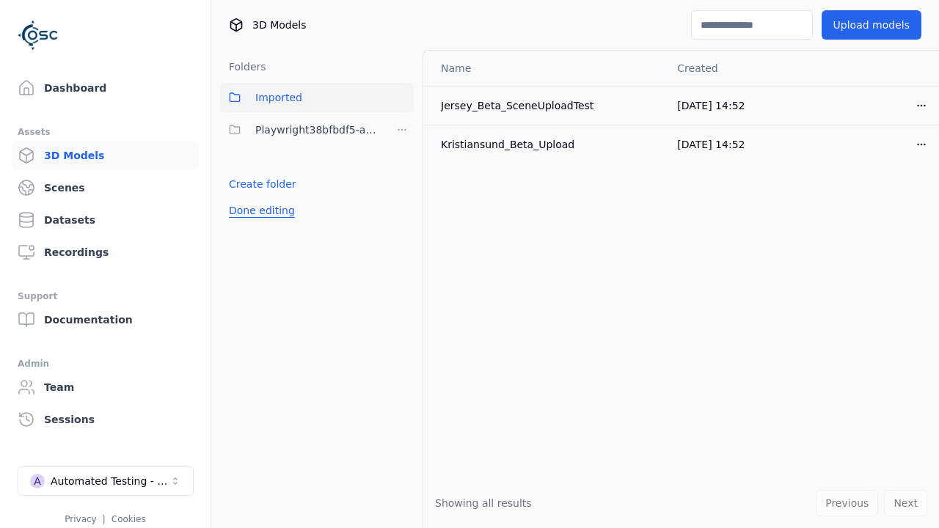 The width and height of the screenshot is (939, 528). Describe the element at coordinates (105, 88) in the screenshot. I see `a: Dashboard` at that location.